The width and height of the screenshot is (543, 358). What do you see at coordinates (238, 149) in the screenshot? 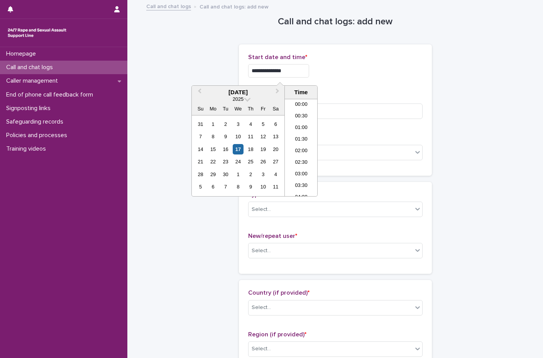
I see `div: Choose Wednesday, September 17th, 2025` at bounding box center [238, 149].